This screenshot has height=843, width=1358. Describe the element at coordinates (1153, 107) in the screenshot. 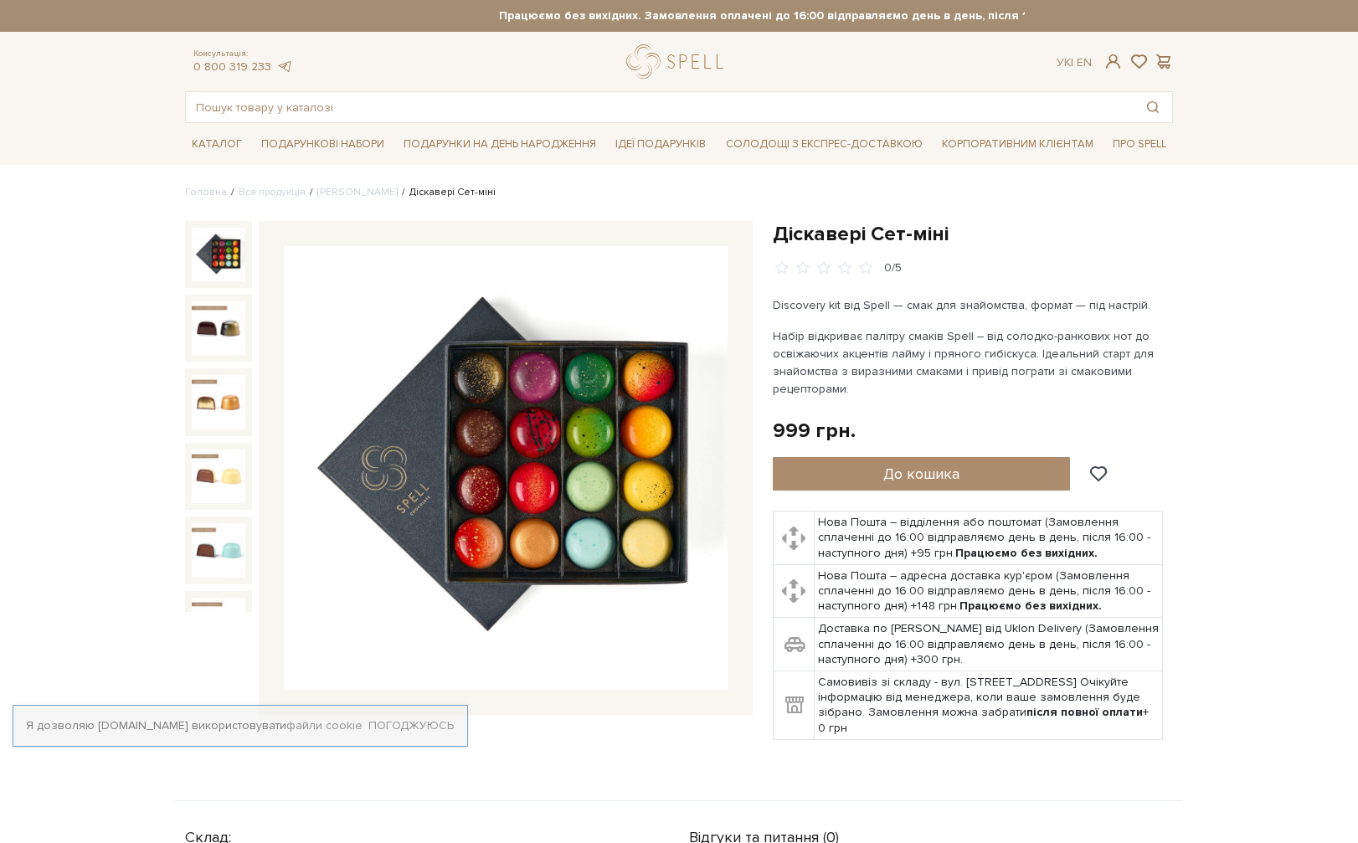

I see `button: Пошук товару у каталозі` at that location.